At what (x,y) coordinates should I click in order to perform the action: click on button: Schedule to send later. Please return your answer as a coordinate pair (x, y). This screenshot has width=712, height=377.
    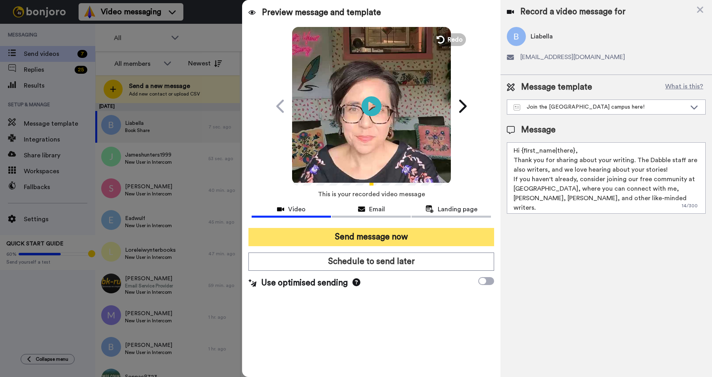
    Looking at the image, I should click on (371, 262).